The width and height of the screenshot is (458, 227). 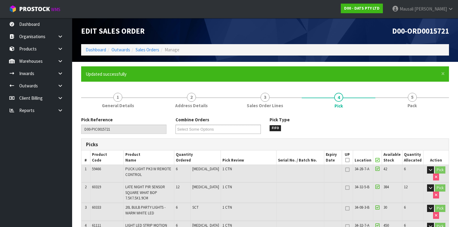 I want to click on span: 384, so click(x=386, y=187).